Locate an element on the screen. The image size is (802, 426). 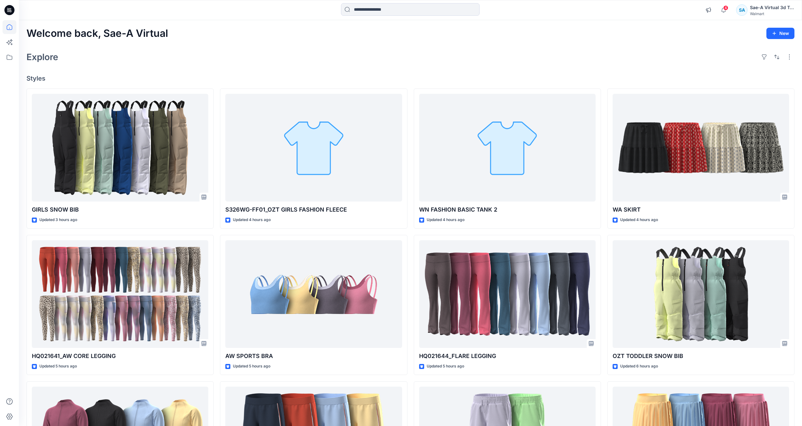
div: SA is located at coordinates (742, 10).